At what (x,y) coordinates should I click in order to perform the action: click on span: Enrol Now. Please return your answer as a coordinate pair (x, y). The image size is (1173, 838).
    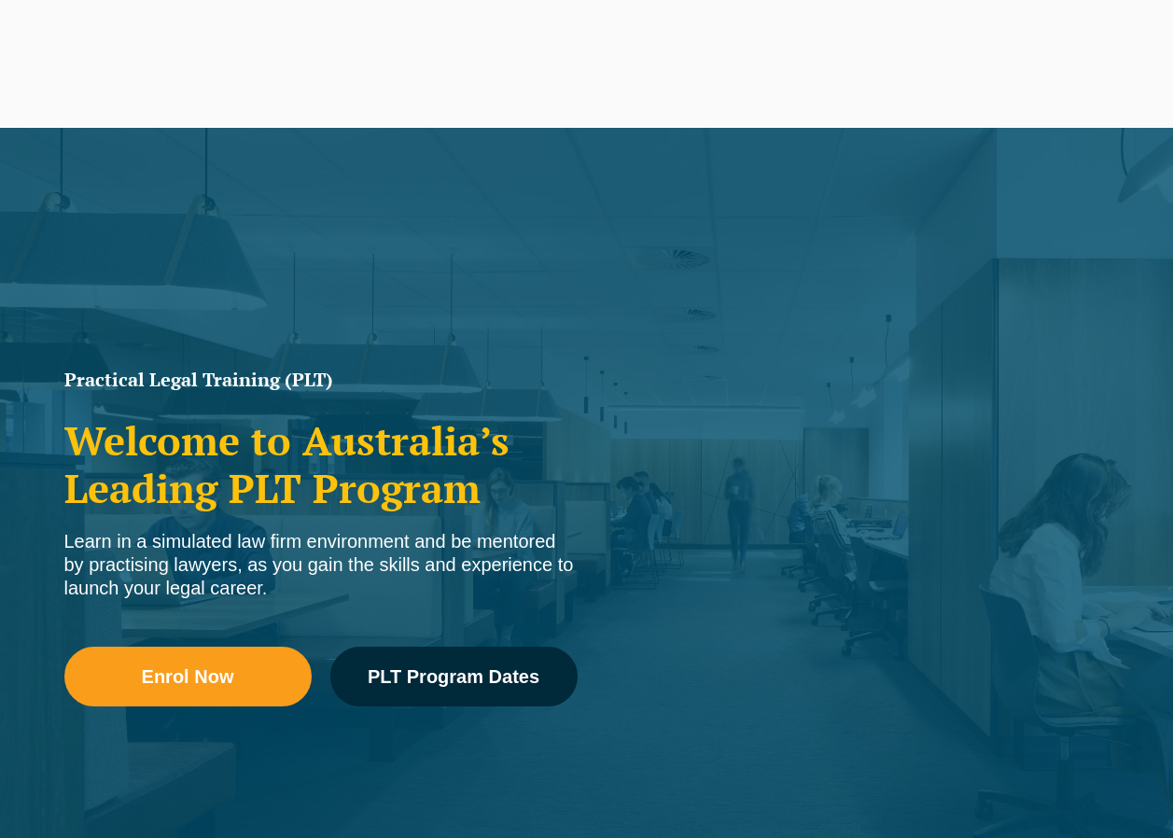
    Looking at the image, I should click on (188, 677).